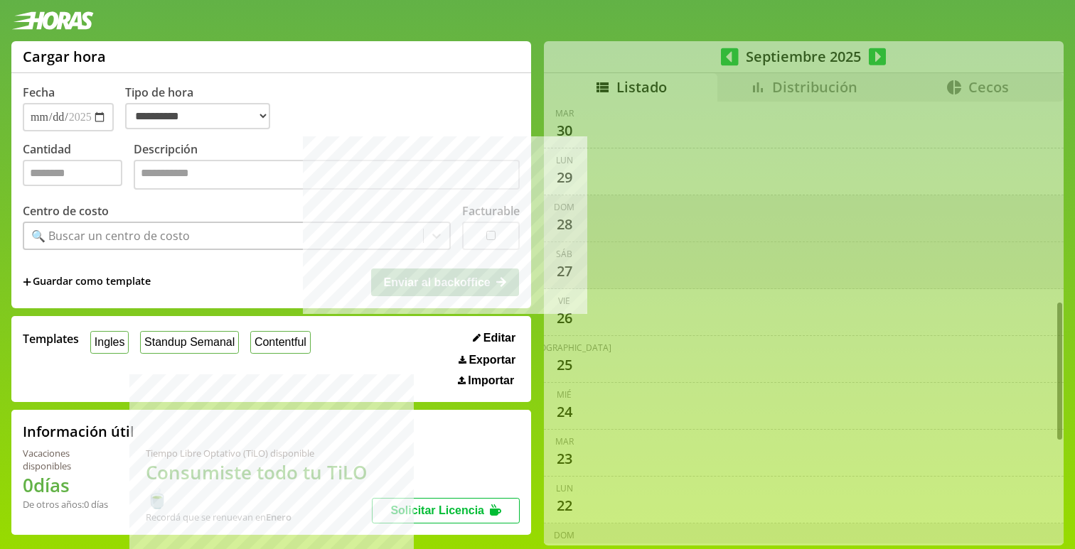 The width and height of the screenshot is (1075, 549). Describe the element at coordinates (279, 518) in the screenshot. I see `b: Enero` at that location.